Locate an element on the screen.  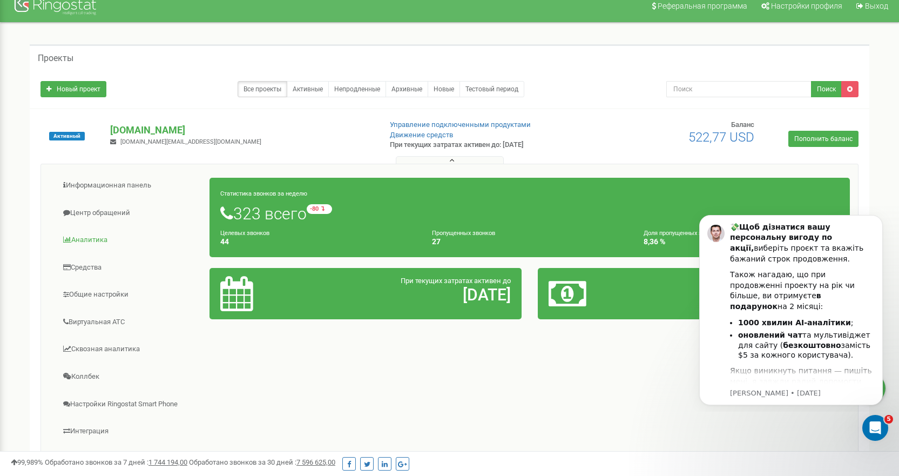
a: Новый проект is located at coordinates (73, 89).